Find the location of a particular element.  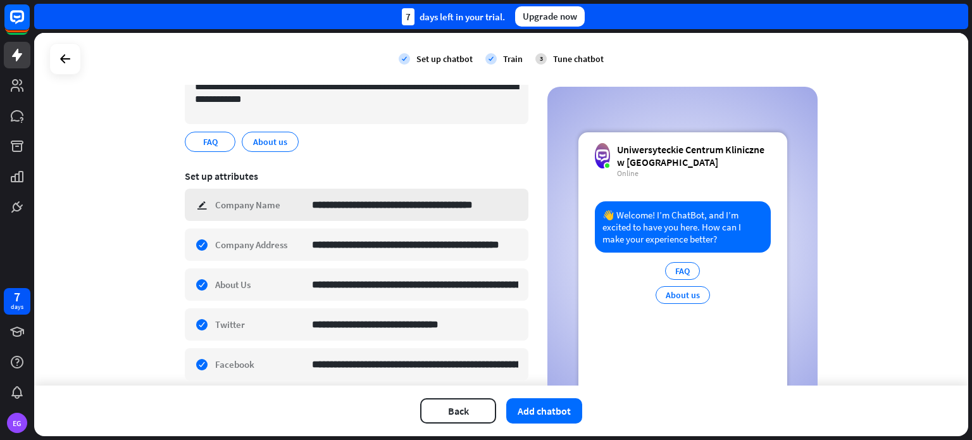

span: FAQ is located at coordinates (210, 142).